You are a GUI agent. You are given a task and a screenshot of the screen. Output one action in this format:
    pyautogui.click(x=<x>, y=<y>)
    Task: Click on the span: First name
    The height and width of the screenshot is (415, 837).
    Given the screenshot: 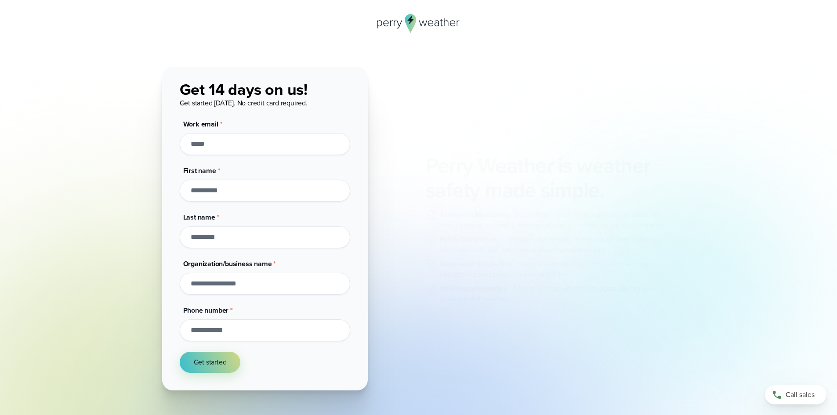 What is the action you would take?
    pyautogui.click(x=199, y=170)
    